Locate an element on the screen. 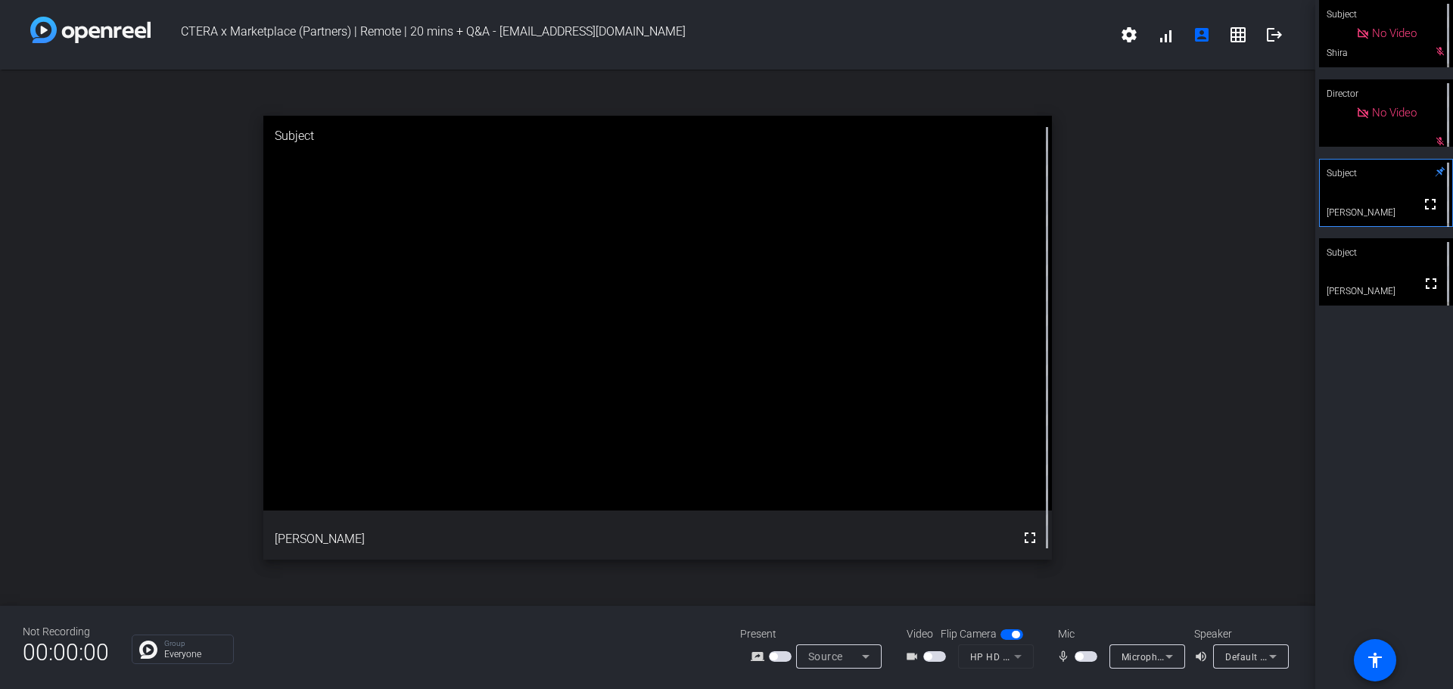 The width and height of the screenshot is (1453, 689). div: Mic is located at coordinates (1119, 634).